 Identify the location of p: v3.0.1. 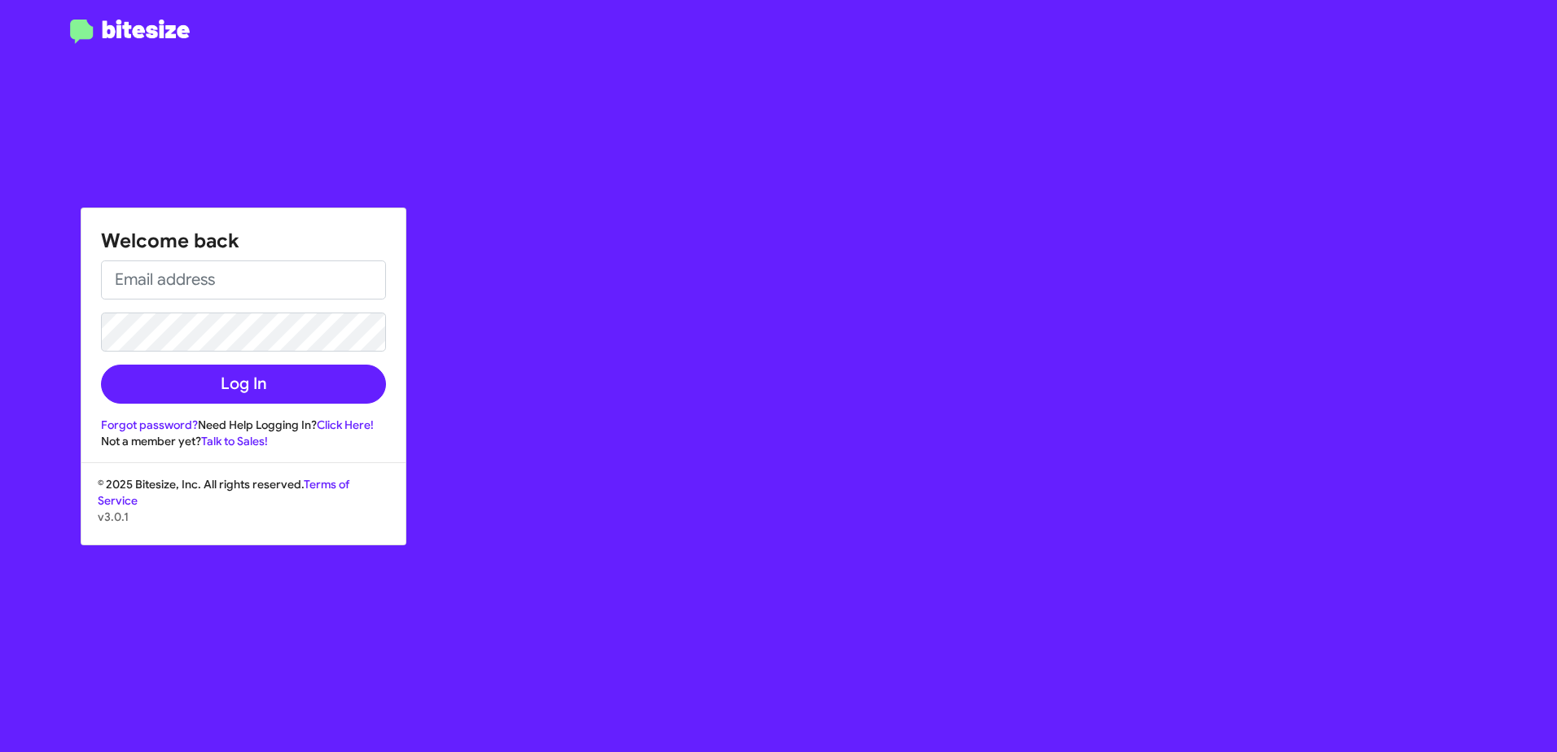
(243, 517).